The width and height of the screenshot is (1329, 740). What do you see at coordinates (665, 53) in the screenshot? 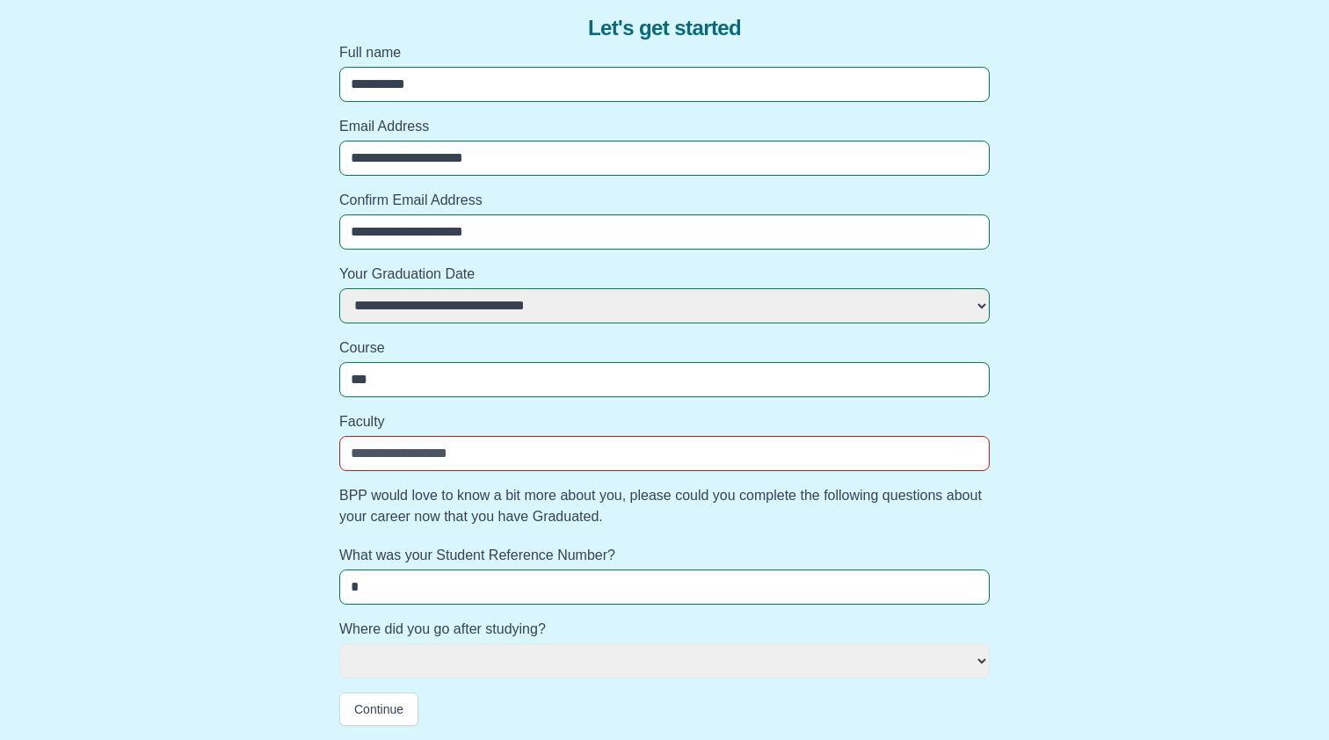
I see `label: Full name` at bounding box center [665, 53].